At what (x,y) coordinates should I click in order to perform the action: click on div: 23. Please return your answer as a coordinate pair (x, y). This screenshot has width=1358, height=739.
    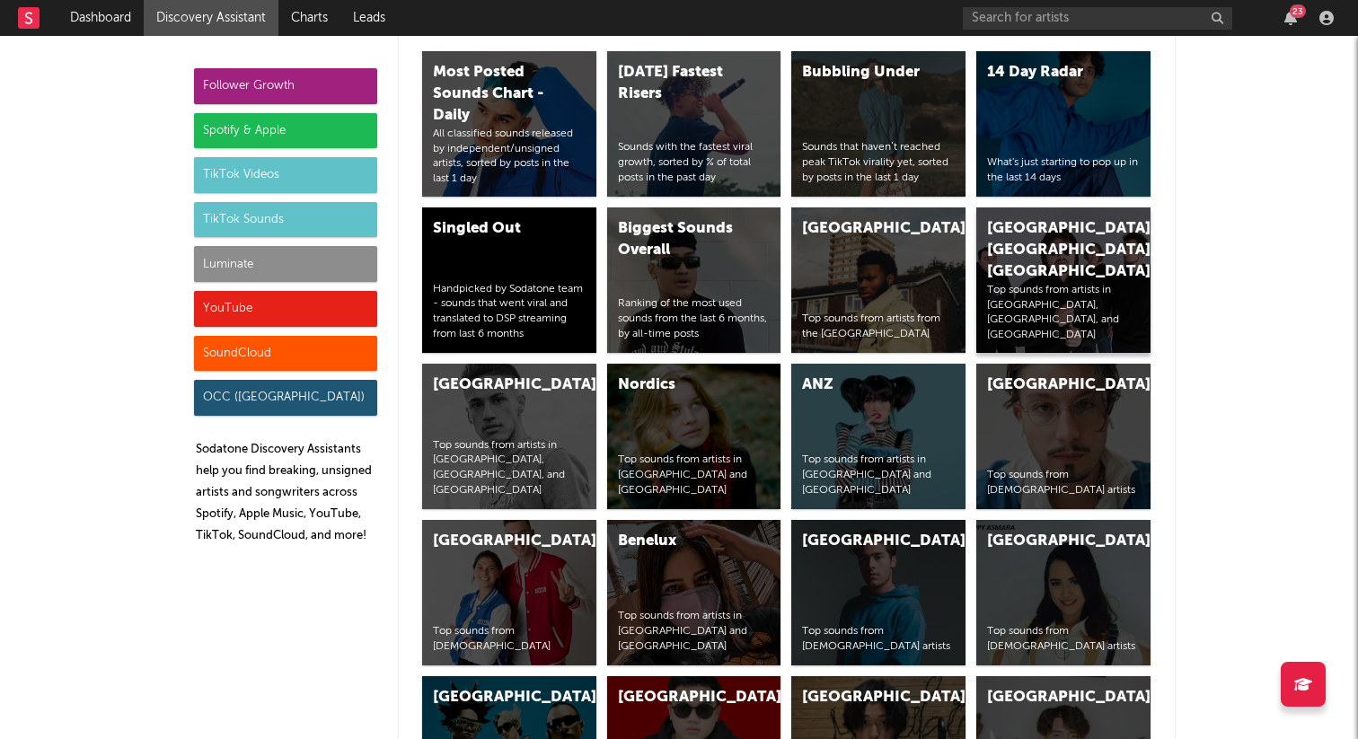
    Looking at the image, I should click on (1298, 11).